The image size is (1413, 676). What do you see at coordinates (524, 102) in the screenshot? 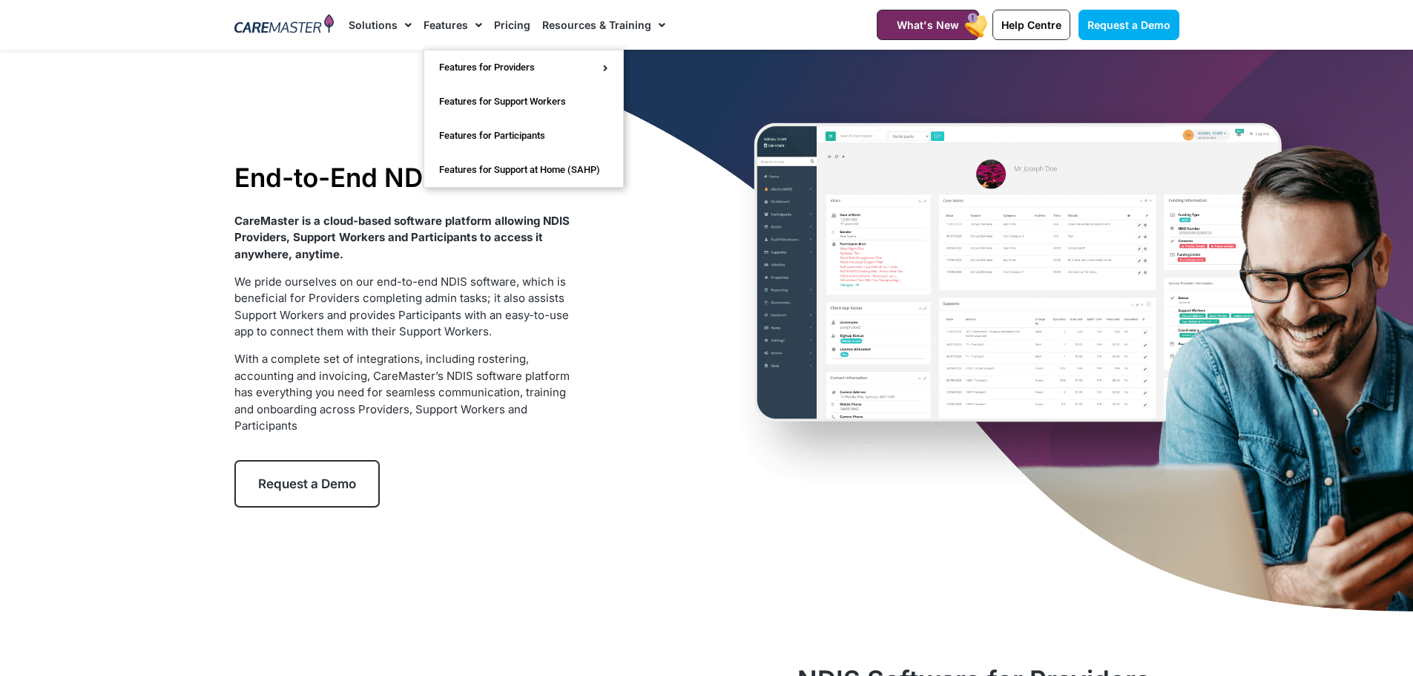
I see `a: Features for Support Workers` at bounding box center [524, 102].